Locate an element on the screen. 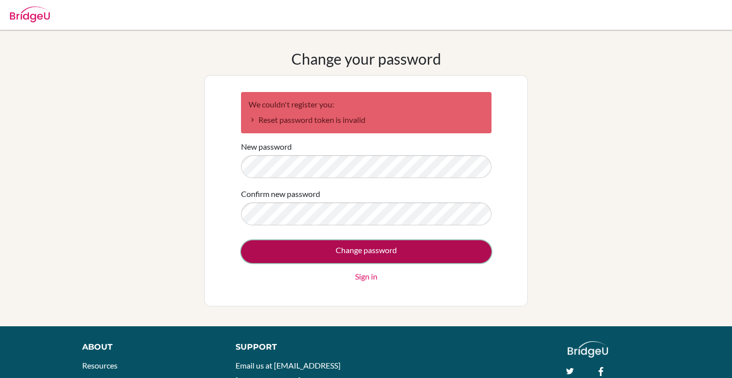 The width and height of the screenshot is (732, 378). h2: We couldn't register you: is located at coordinates (366, 104).